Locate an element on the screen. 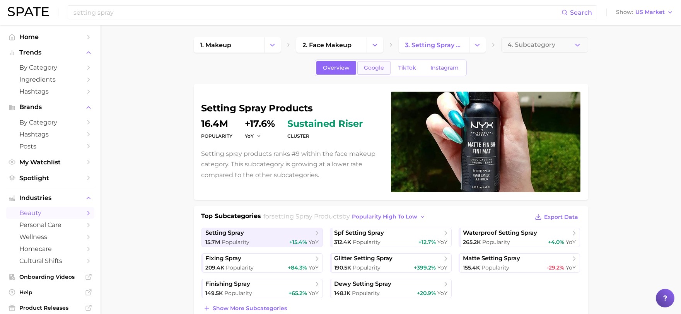  span: My Watchlist is located at coordinates (50, 162).